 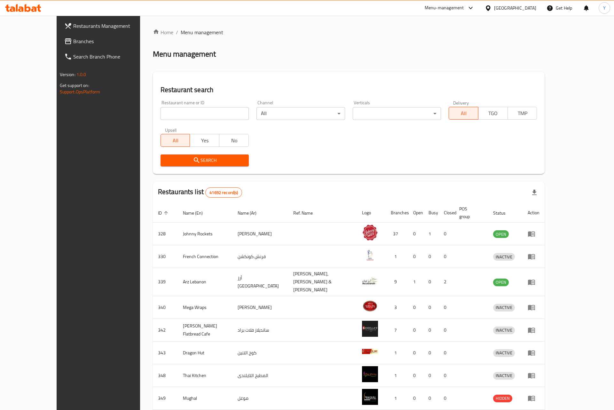 What do you see at coordinates (371, 213) in the screenshot?
I see `th: Logo` at bounding box center [371, 213].